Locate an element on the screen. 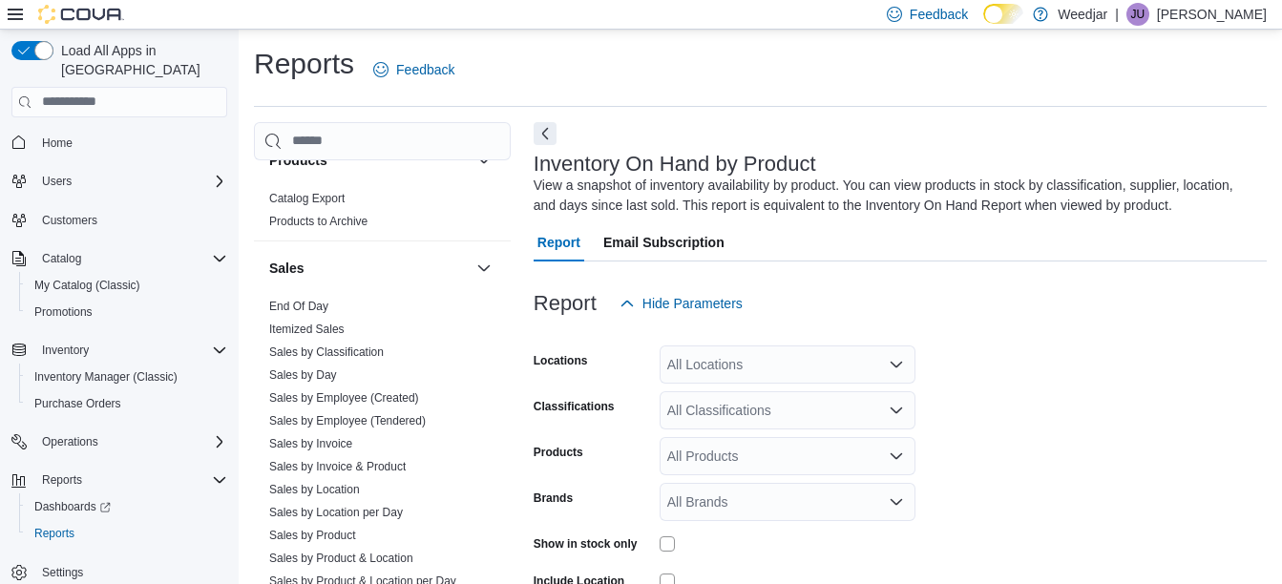 The width and height of the screenshot is (1282, 584). button: Hide Parameters is located at coordinates (681, 304).